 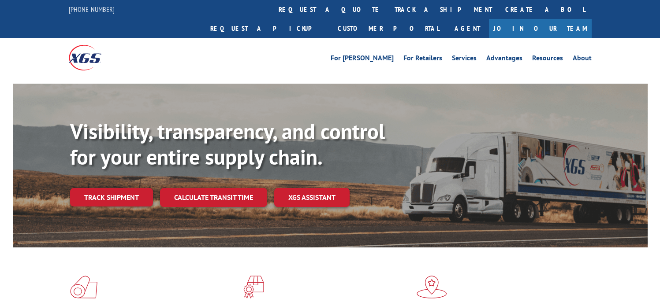 What do you see at coordinates (464, 60) in the screenshot?
I see `a: Services` at bounding box center [464, 60].